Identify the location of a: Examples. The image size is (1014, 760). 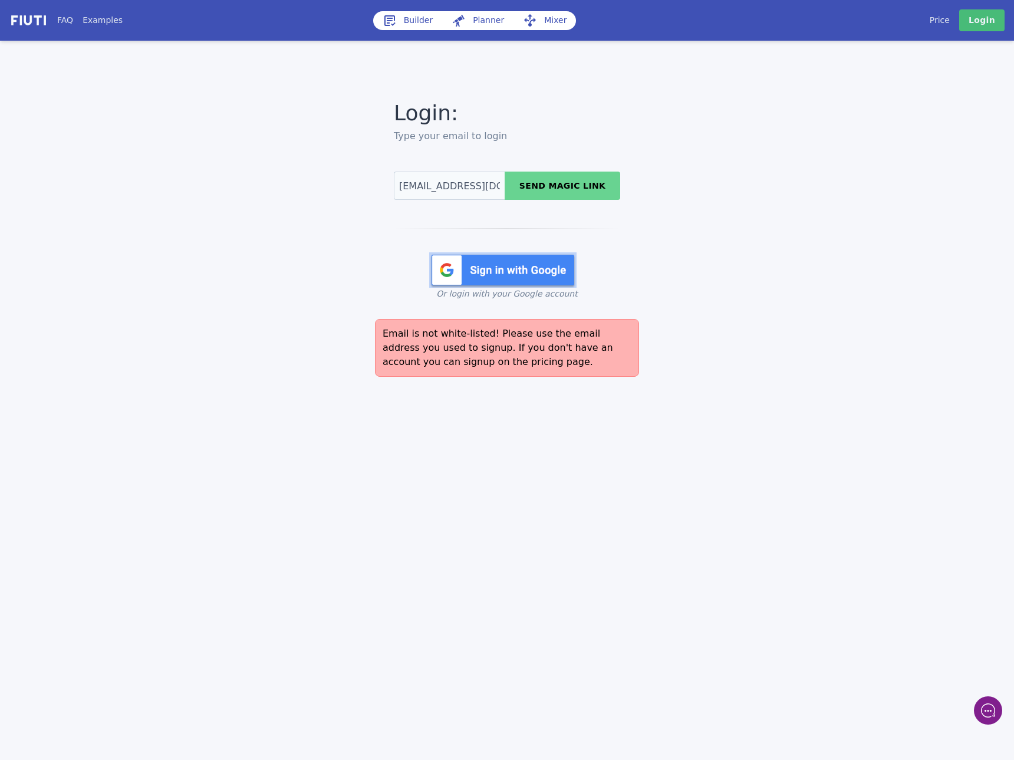
(103, 20).